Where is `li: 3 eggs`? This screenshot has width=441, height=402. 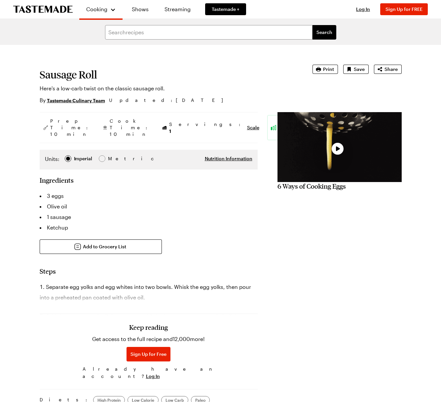
li: 3 eggs is located at coordinates (149, 196).